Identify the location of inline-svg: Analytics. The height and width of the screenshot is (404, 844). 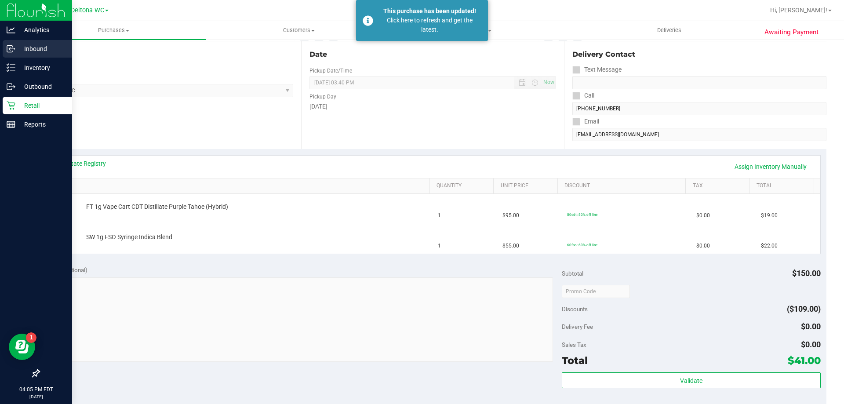
(11, 30).